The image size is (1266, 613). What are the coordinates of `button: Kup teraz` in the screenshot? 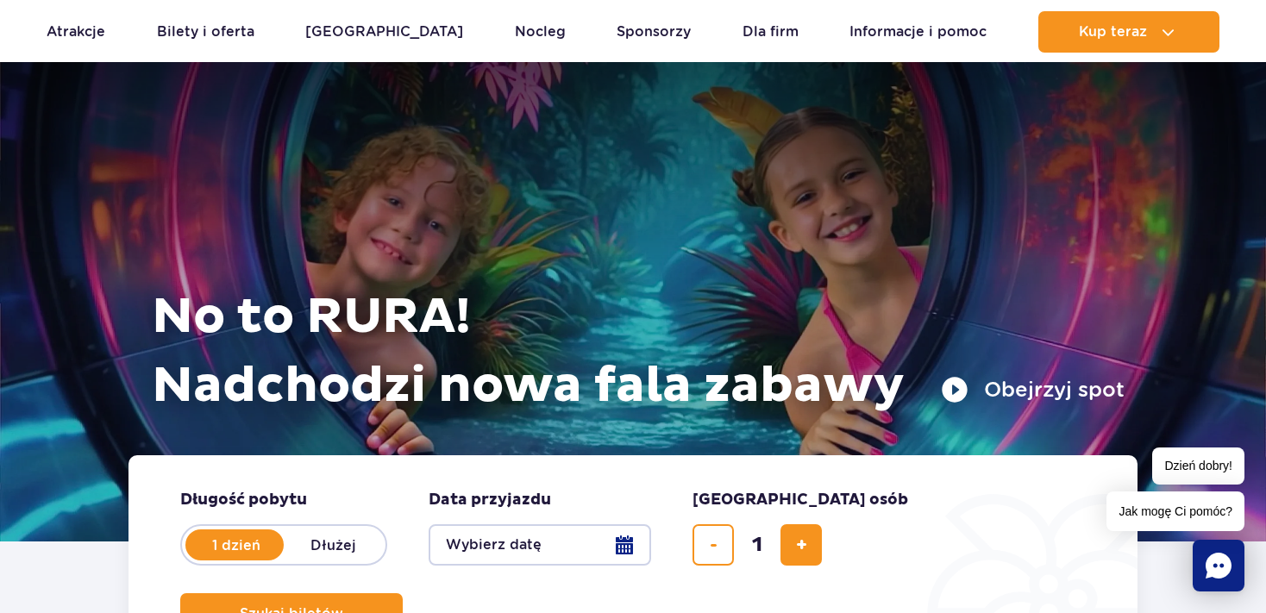 It's located at (1129, 32).